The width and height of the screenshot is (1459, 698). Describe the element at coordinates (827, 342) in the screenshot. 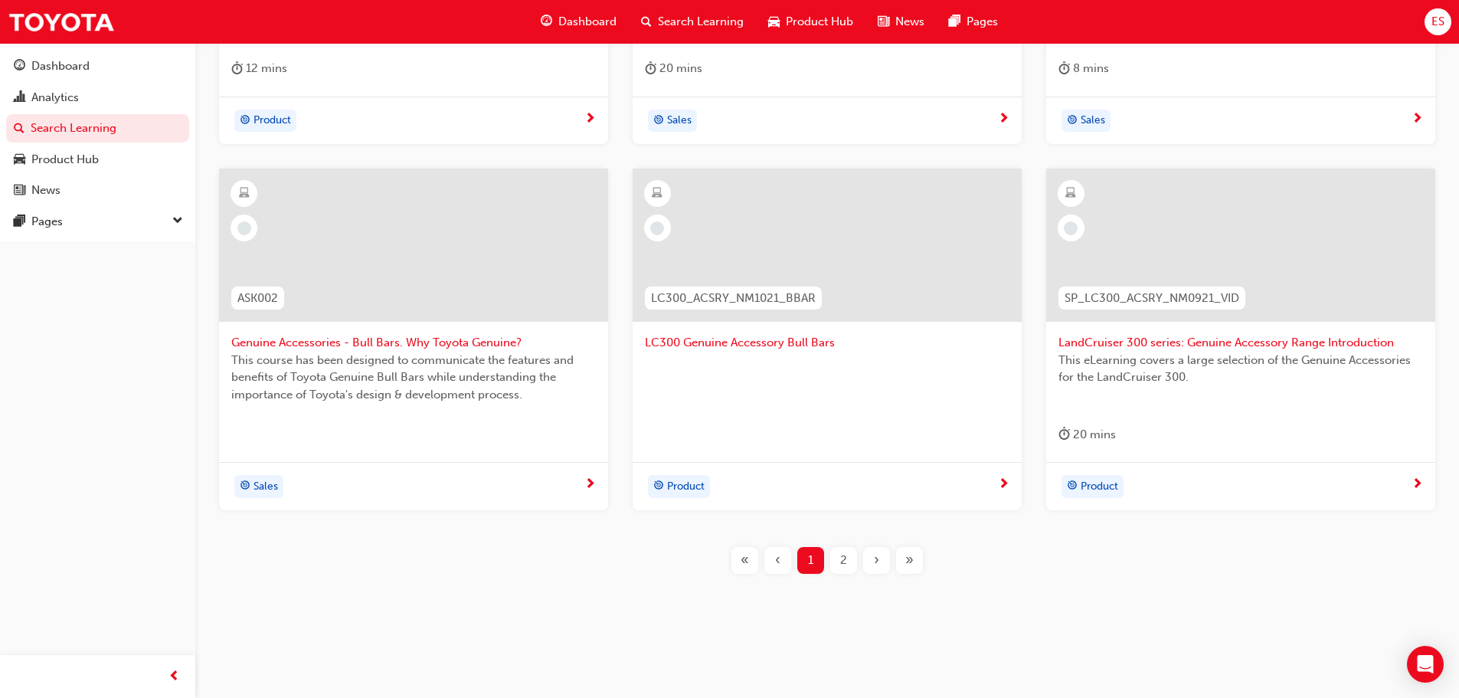

I see `span: LC300 Genuine Accessory Bull Bars` at that location.